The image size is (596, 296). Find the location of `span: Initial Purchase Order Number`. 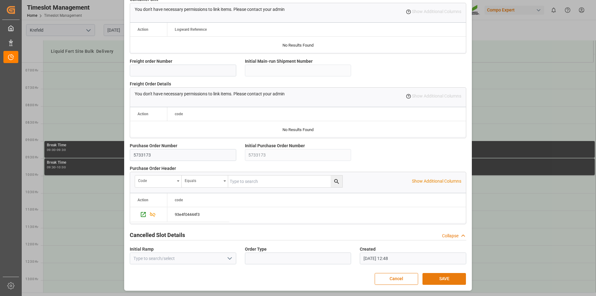

span: Initial Purchase Order Number is located at coordinates (275, 146).